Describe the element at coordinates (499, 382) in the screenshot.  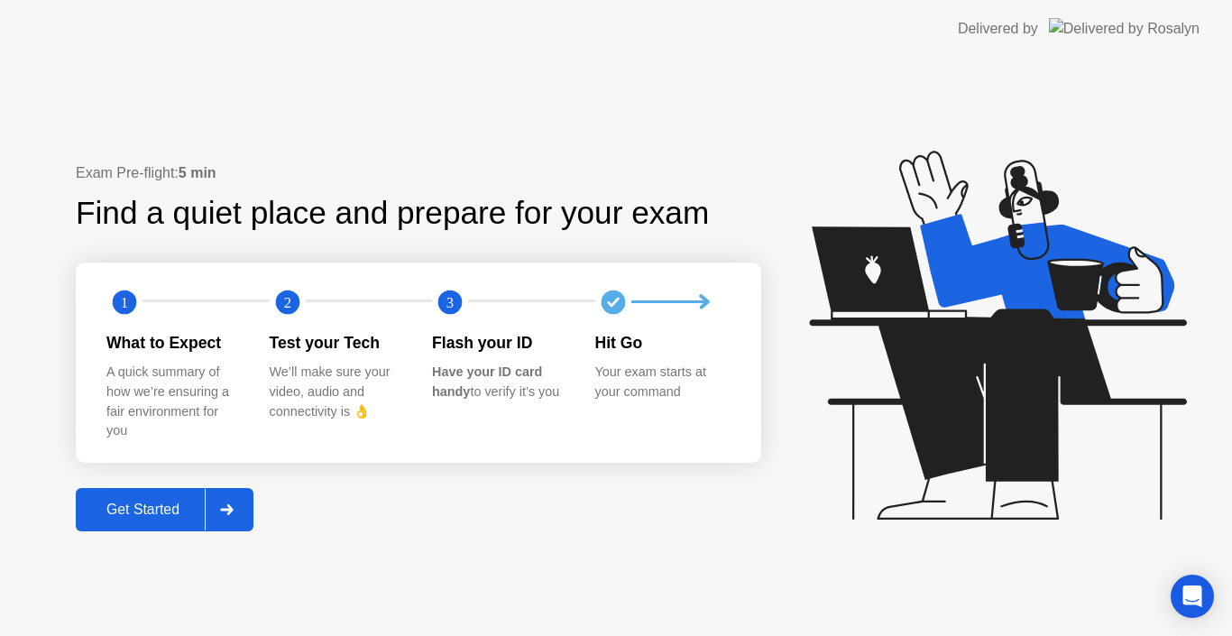
I see `div: to verify it’s you` at that location.